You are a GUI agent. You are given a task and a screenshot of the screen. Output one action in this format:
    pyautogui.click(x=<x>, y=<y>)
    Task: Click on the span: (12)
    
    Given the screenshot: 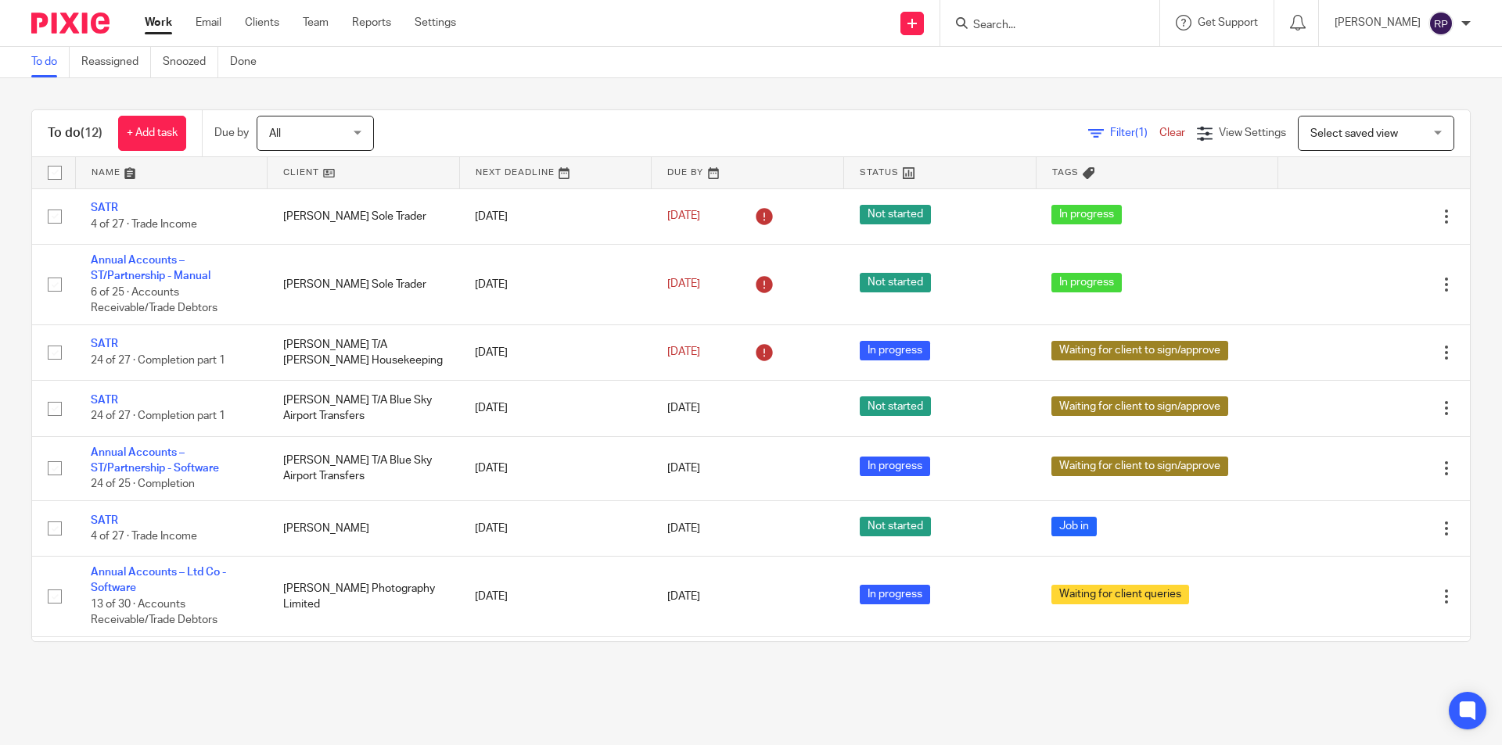 What is the action you would take?
    pyautogui.click(x=92, y=133)
    